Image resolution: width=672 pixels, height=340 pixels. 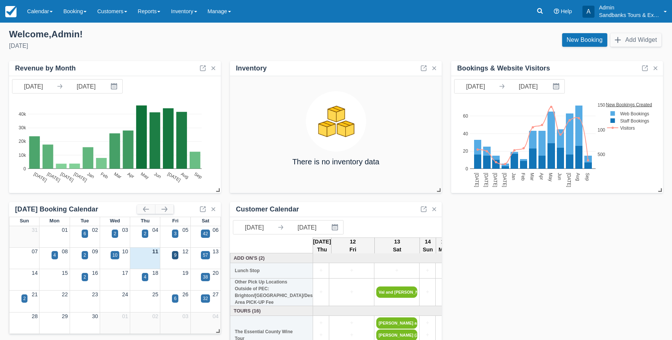 What do you see at coordinates (169, 34) in the screenshot?
I see `div: Welcome , Admin !` at bounding box center [169, 34].